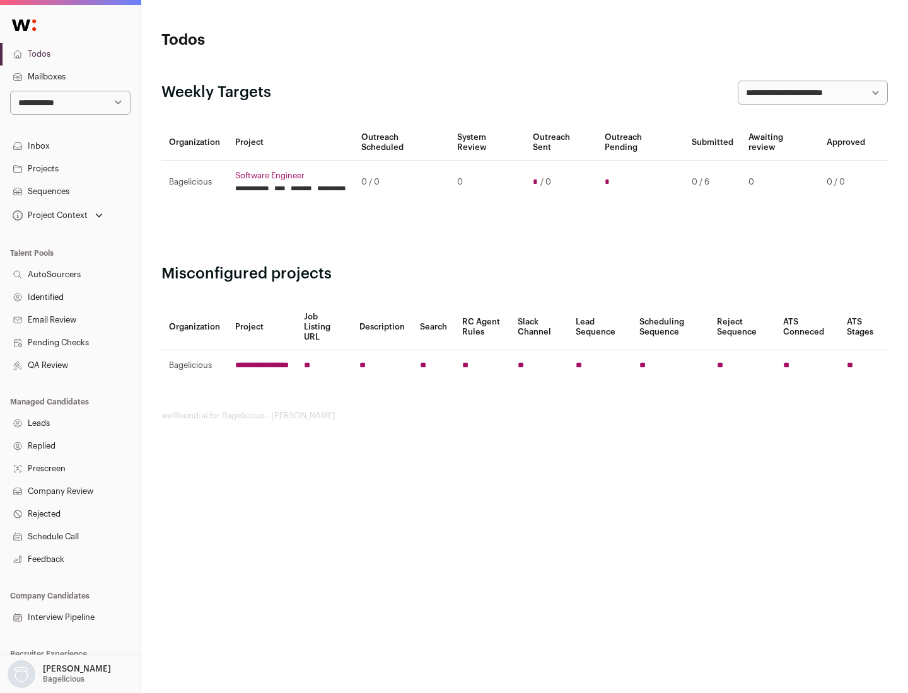  What do you see at coordinates (324, 327) in the screenshot?
I see `th: Job Listing URL` at bounding box center [324, 327].